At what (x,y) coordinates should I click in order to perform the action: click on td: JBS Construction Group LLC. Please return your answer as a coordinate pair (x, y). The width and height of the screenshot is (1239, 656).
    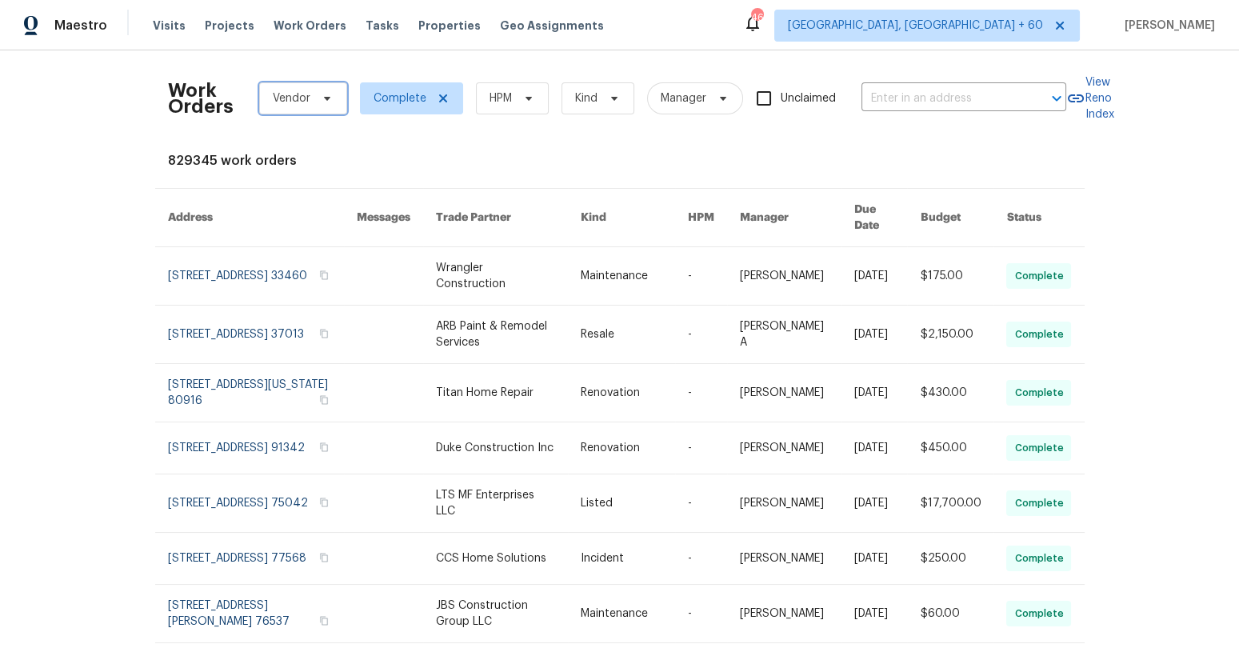
    Looking at the image, I should click on (495, 614).